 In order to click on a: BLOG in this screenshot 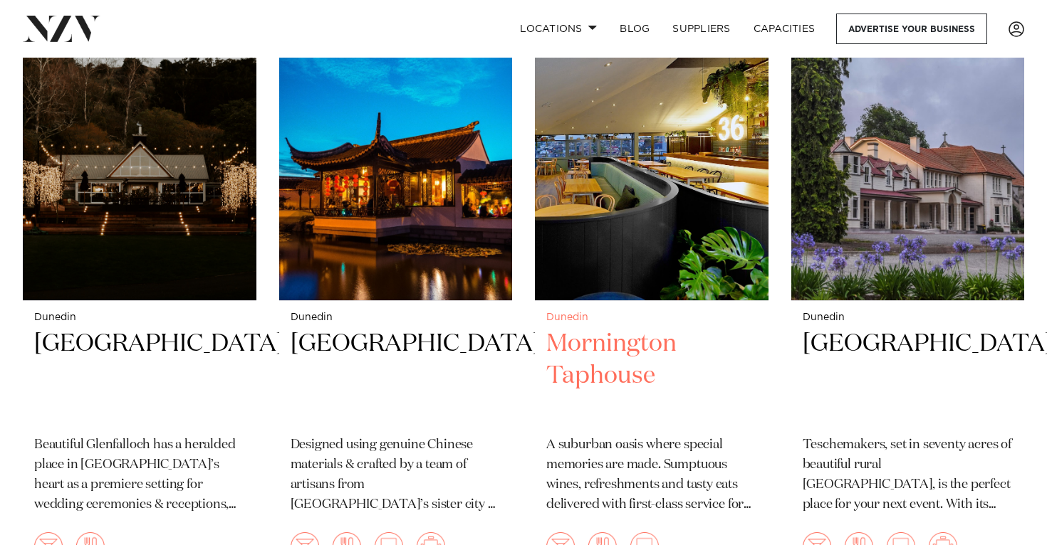, I will do `click(634, 28)`.